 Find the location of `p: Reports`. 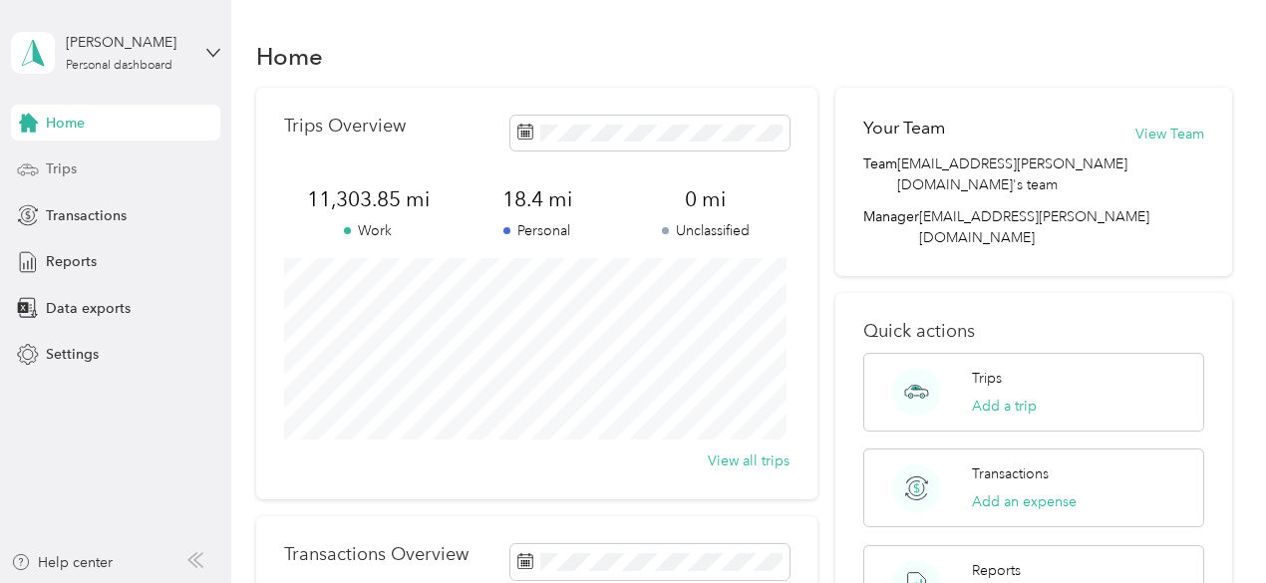

p: Reports is located at coordinates (996, 570).